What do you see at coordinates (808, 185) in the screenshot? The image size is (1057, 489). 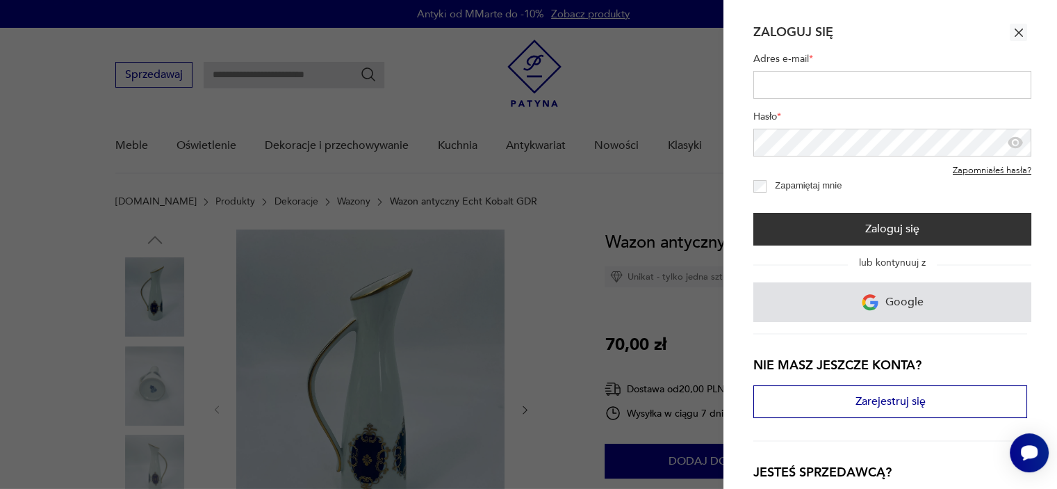 I see `label: Zapamiętaj mnie` at bounding box center [808, 185].